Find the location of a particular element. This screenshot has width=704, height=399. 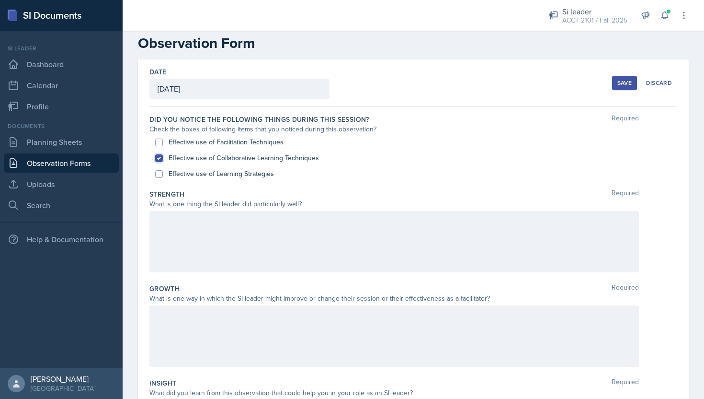

div: Help & Documentation is located at coordinates (61, 239).